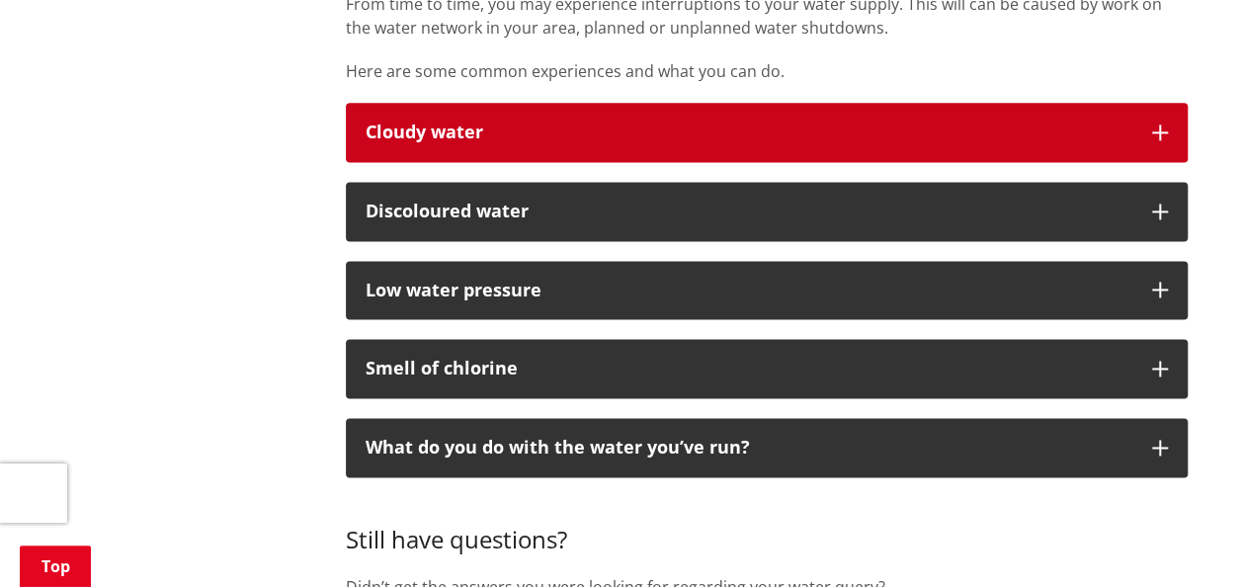  What do you see at coordinates (767, 132) in the screenshot?
I see `button: Cloudy water` at bounding box center [767, 132].